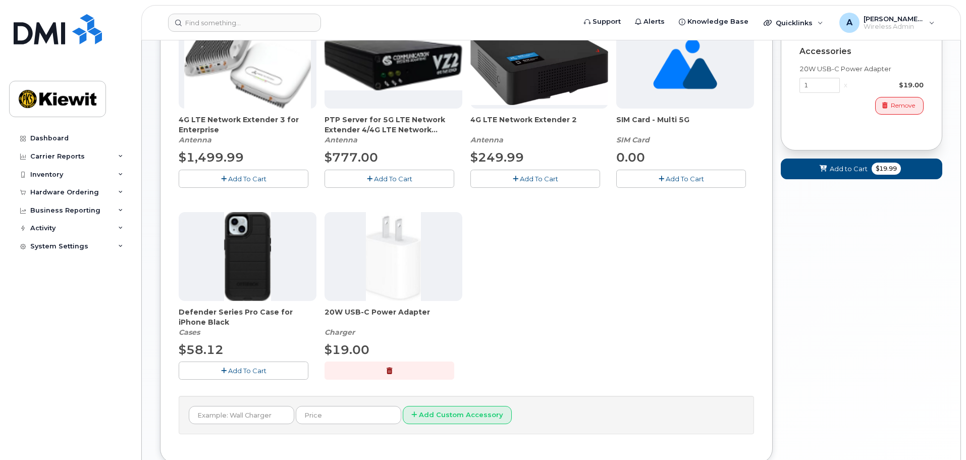 This screenshot has height=460, width=966. Describe the element at coordinates (886, 169) in the screenshot. I see `span: $19.99` at that location.